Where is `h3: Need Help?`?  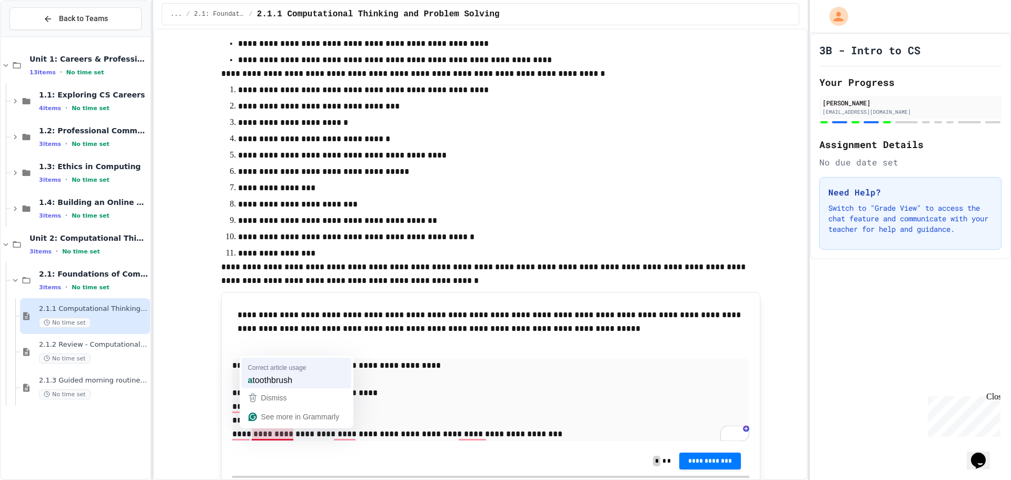
h3: Need Help? is located at coordinates (911, 192).